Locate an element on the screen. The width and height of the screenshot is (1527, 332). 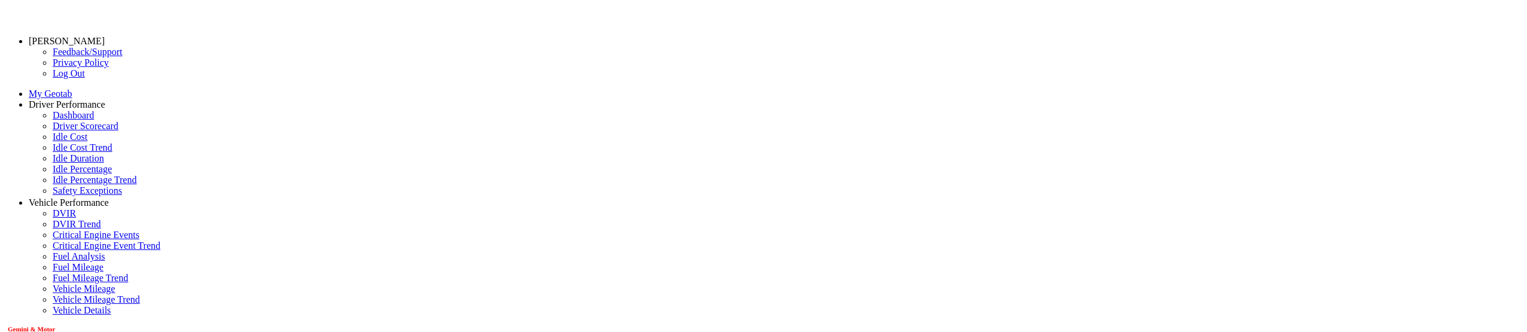
a: Idle Duration is located at coordinates (78, 158).